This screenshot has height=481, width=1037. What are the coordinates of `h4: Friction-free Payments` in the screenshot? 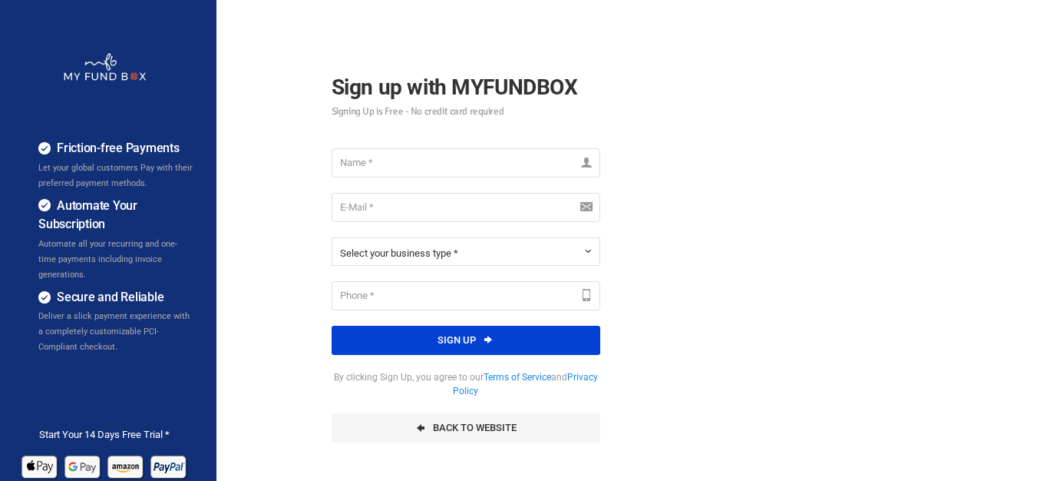 It's located at (116, 148).